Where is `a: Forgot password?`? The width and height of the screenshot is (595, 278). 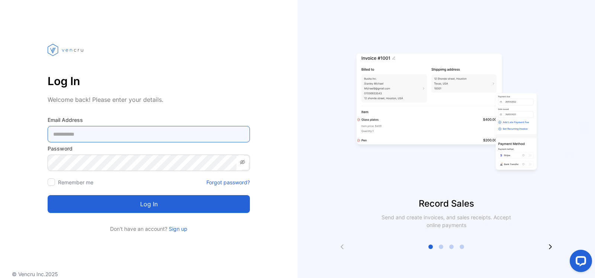
a: Forgot password? is located at coordinates (228, 182).